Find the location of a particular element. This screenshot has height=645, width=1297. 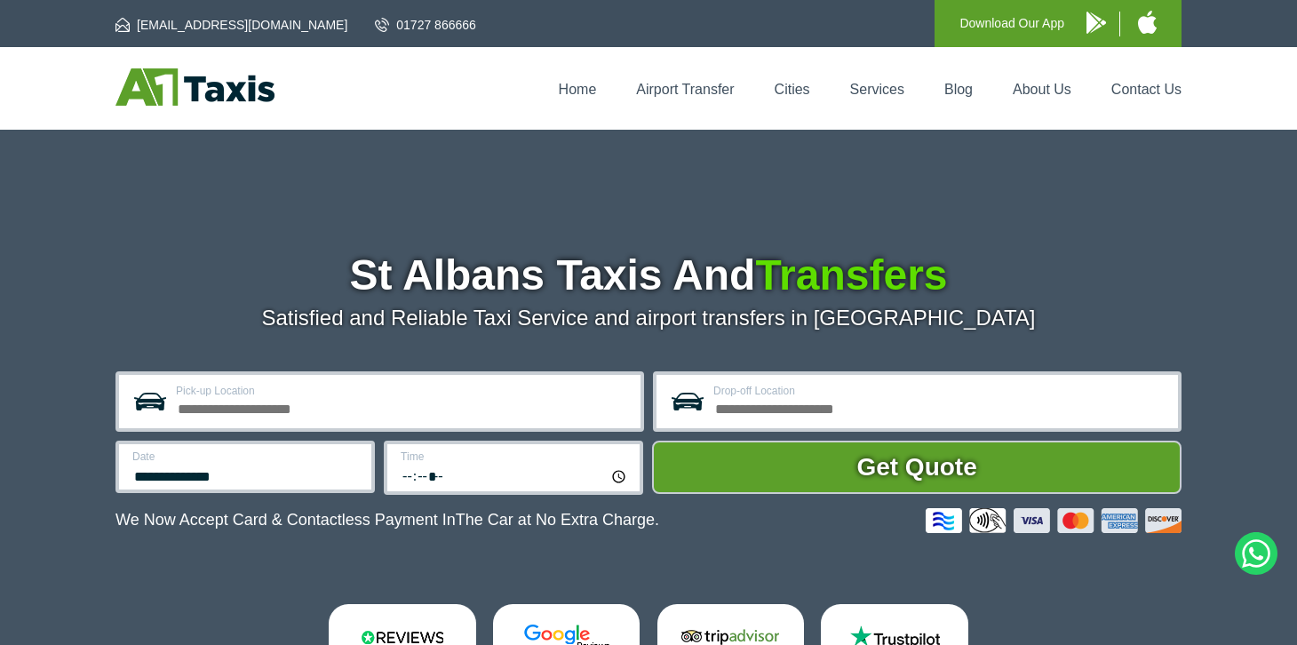

p: We Now Accept Card & Contactless Payment In is located at coordinates (387, 520).